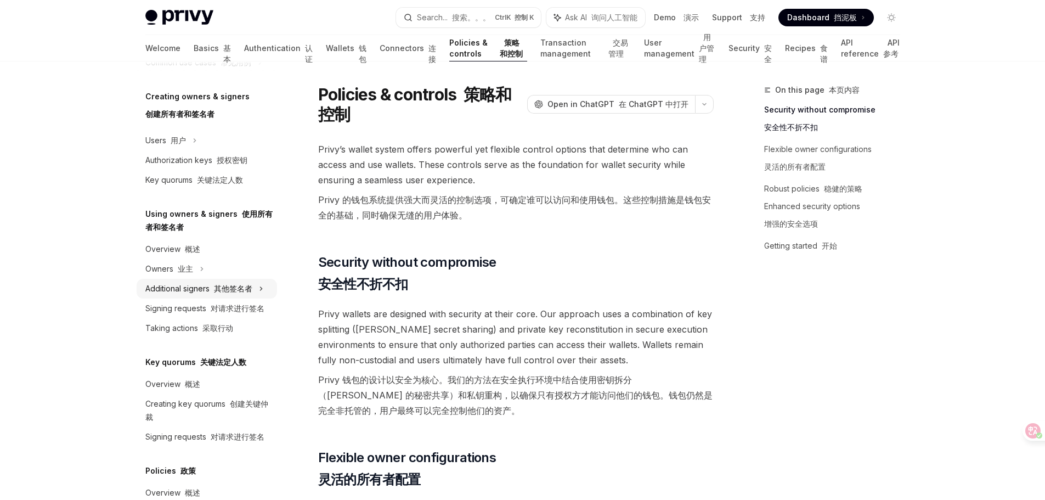 This screenshot has width=1045, height=500. I want to click on span: Security without compromise, so click(407, 275).